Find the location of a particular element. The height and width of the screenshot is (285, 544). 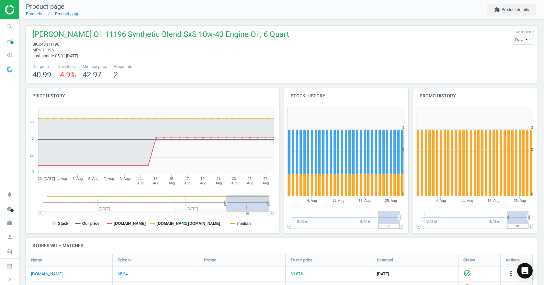

span: Deviation is located at coordinates (67, 67).